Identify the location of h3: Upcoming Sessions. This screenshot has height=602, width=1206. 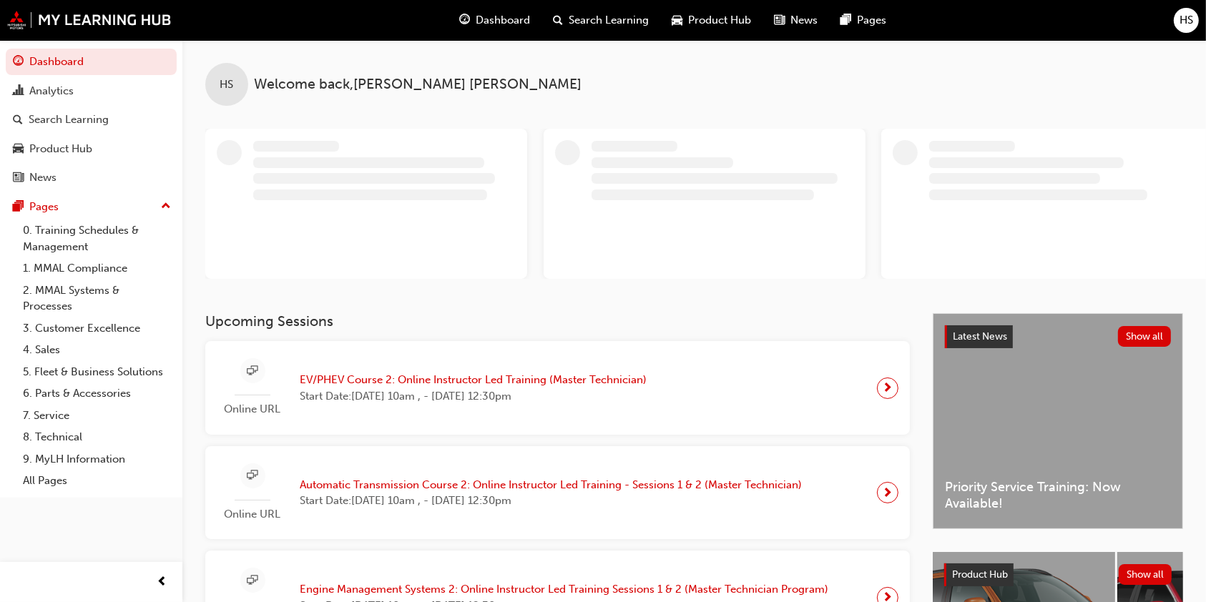
(557, 321).